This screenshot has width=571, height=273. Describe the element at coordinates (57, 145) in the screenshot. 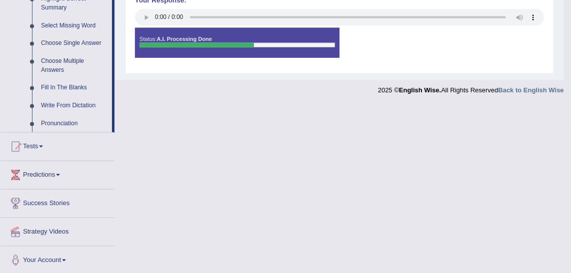

I see `a: Tests` at that location.